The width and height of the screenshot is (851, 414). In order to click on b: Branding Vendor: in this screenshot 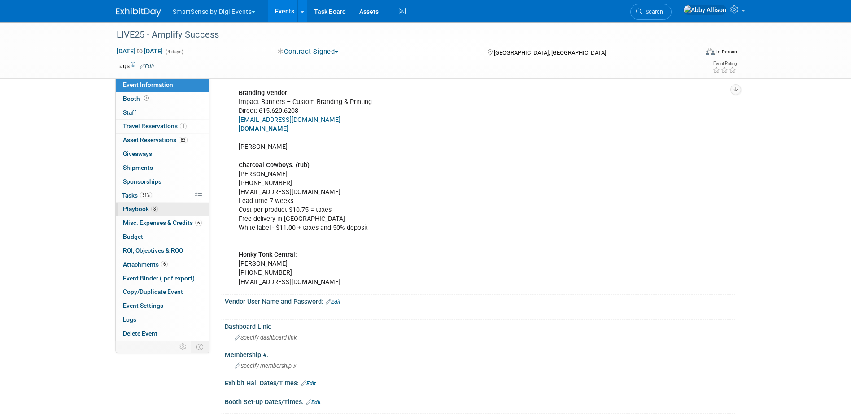, I will do `click(264, 93)`.